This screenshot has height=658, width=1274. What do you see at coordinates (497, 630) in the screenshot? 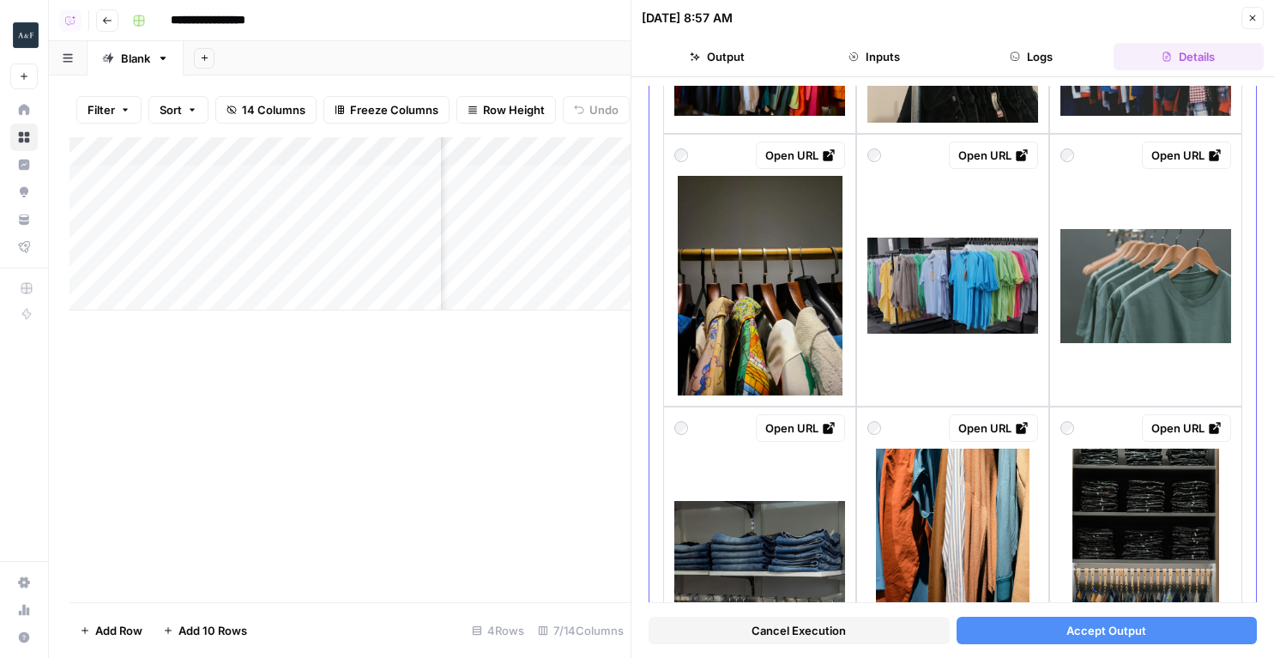
I see `div: 4 Rows` at bounding box center [497, 630].